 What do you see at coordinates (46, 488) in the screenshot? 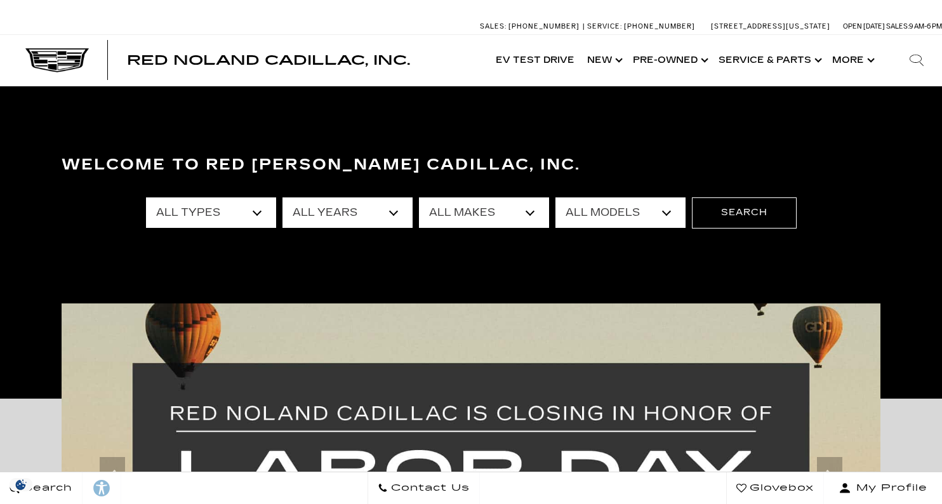
I see `span: Search` at bounding box center [46, 488].